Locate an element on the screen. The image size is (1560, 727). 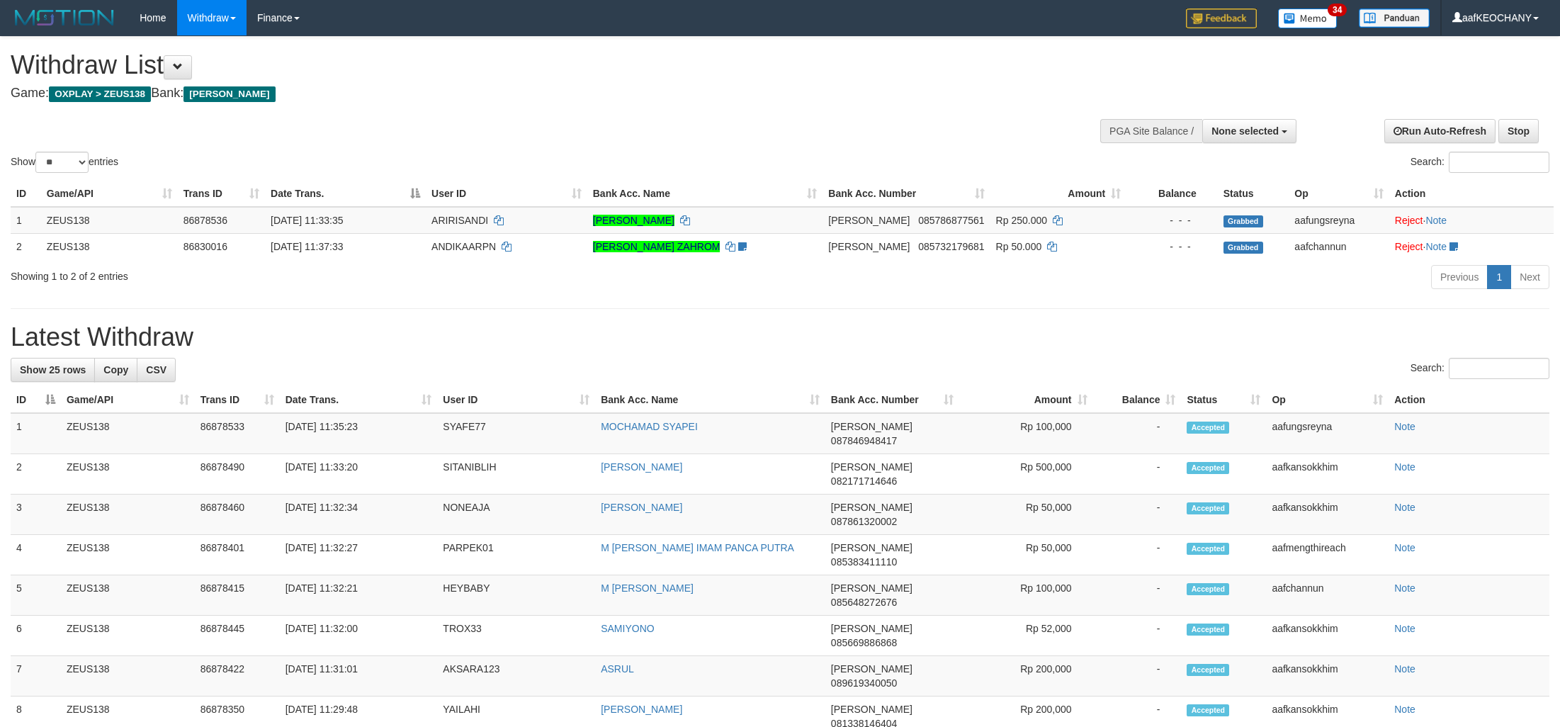
span: ARIRISANDI is located at coordinates (460, 220).